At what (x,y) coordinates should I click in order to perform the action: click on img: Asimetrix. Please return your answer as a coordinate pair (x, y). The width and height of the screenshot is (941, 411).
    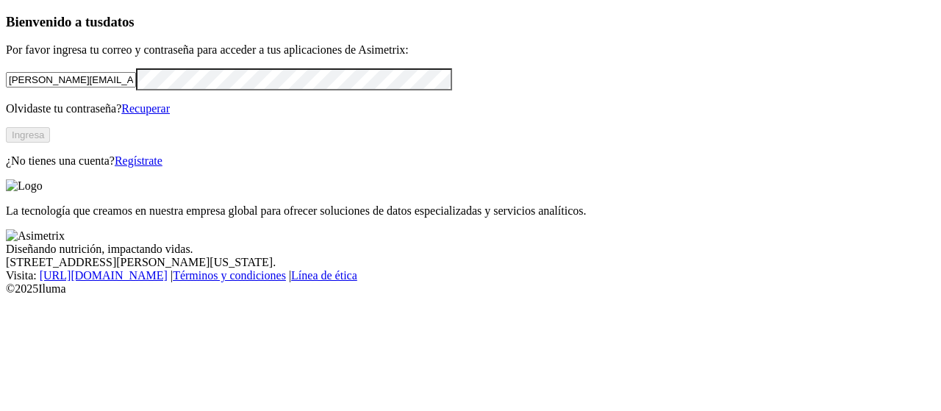
    Looking at the image, I should click on (35, 236).